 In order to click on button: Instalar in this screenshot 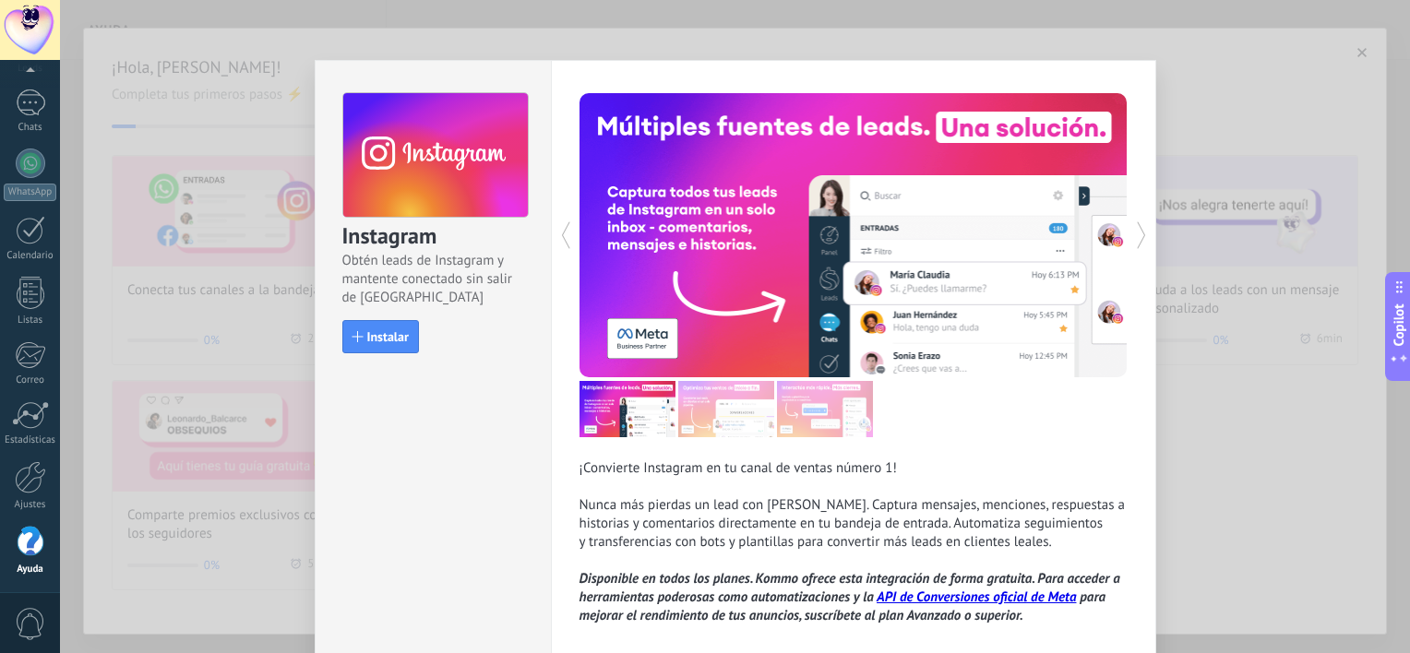, I will do `click(380, 337)`.